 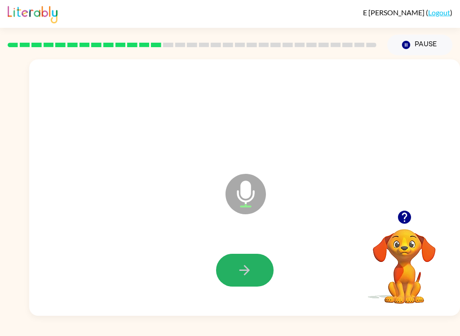 What do you see at coordinates (439, 12) in the screenshot?
I see `a: Logout` at bounding box center [439, 12].